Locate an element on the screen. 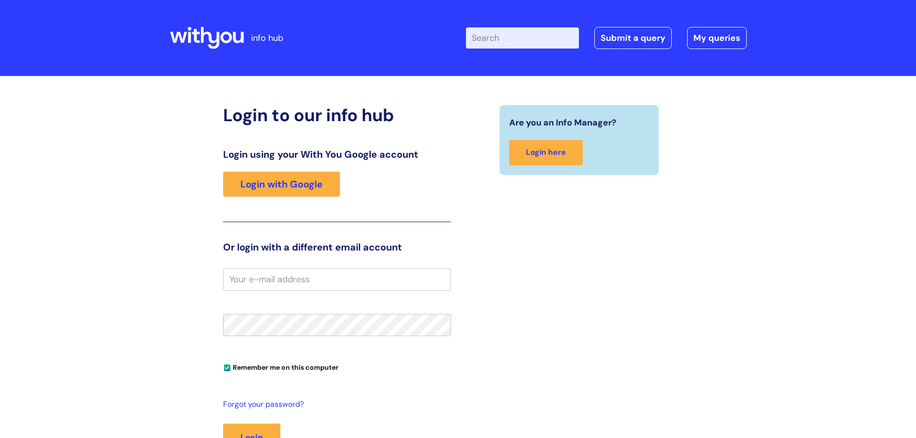 This screenshot has width=916, height=438. label: Remember me on this computer is located at coordinates (281, 366).